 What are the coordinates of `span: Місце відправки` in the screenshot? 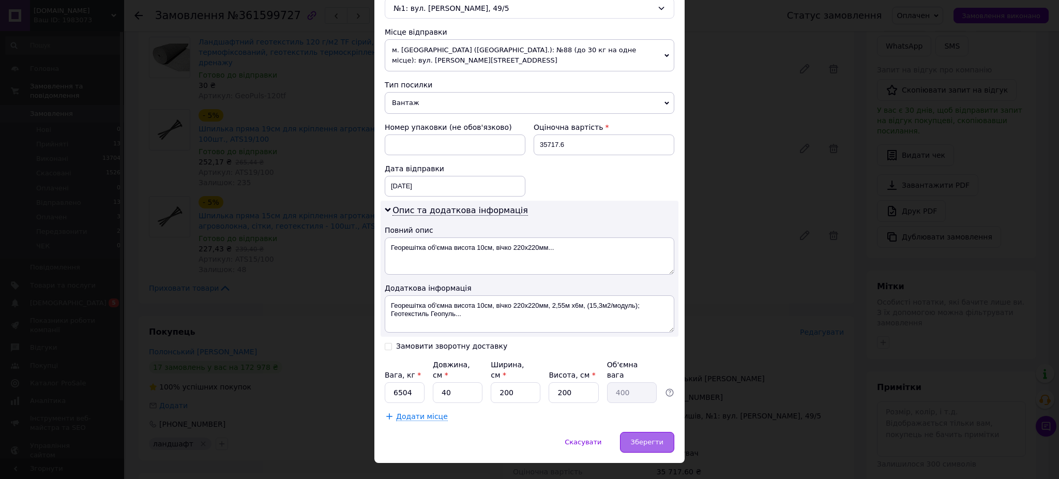 It's located at (416, 32).